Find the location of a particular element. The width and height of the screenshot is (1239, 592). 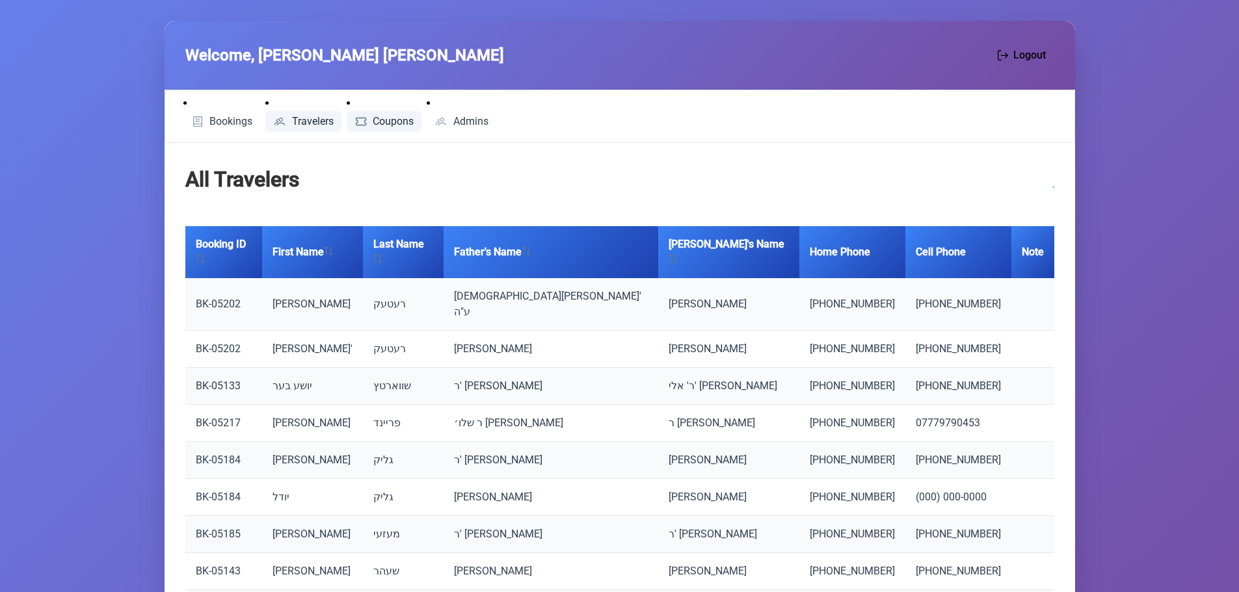

td: (000) 000-0000 is located at coordinates (958, 497).